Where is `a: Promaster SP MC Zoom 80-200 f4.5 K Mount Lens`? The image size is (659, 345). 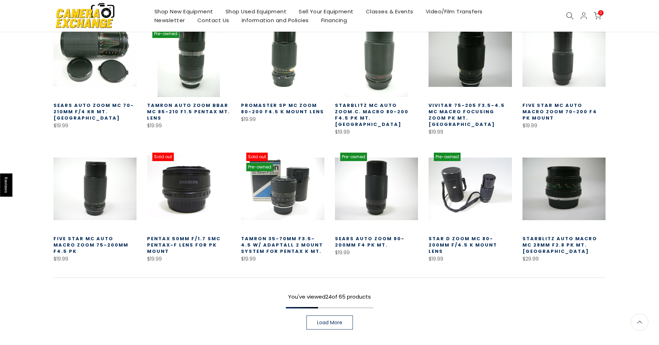 a: Promaster SP MC Zoom 80-200 f4.5 K Mount Lens is located at coordinates (282, 108).